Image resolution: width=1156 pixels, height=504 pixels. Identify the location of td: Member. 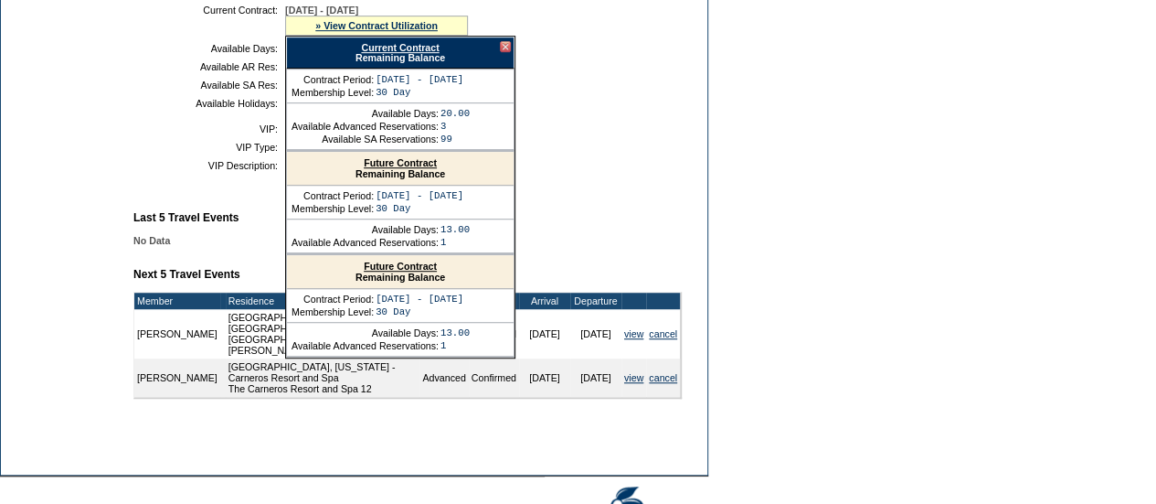
(177, 301).